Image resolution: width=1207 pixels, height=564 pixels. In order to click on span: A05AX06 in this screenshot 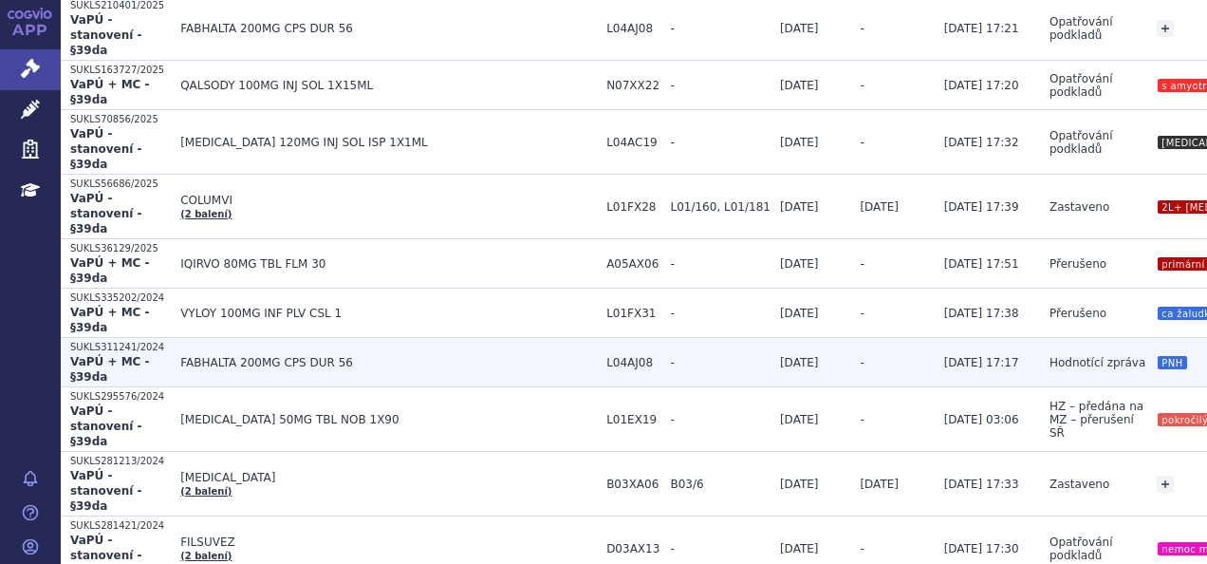, I will do `click(633, 264)`.